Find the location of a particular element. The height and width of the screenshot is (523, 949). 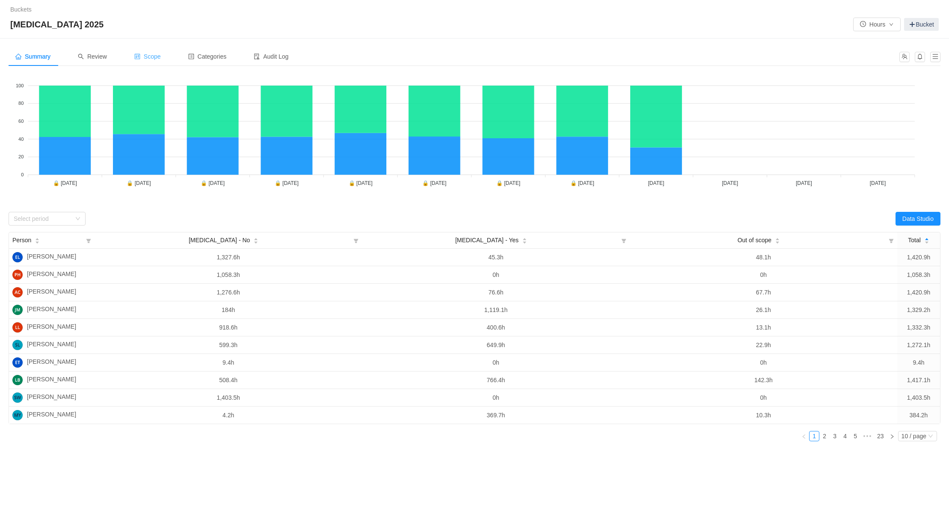

li: Previous Page is located at coordinates (804, 436).